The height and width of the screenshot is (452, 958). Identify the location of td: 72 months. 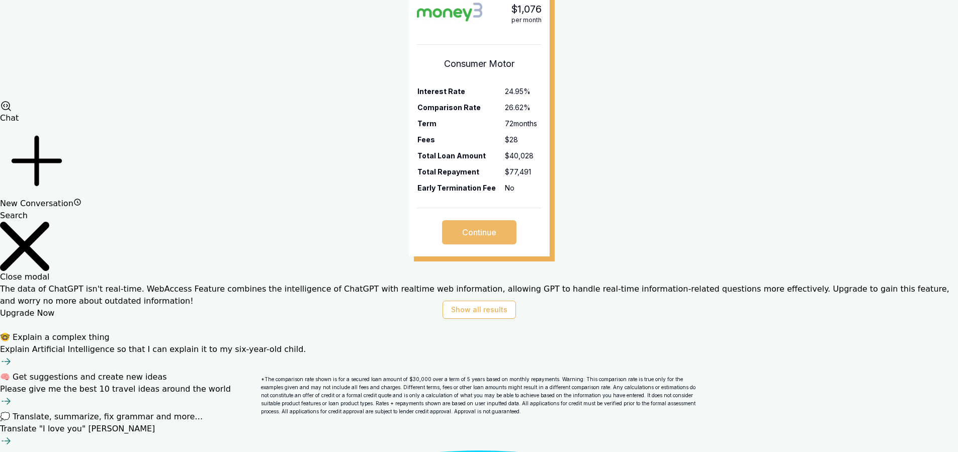
(522, 123).